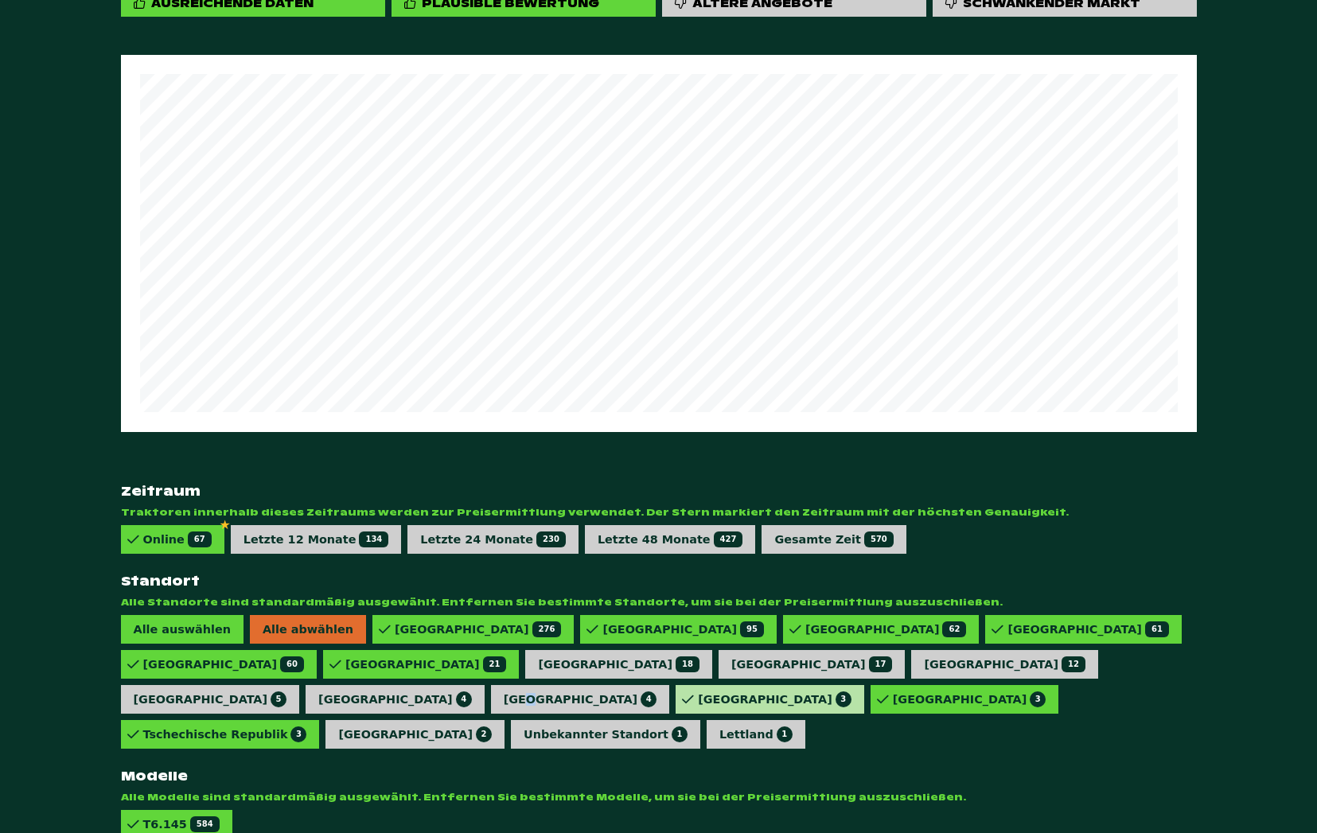 Image resolution: width=1317 pixels, height=833 pixels. I want to click on span: Alle auswählen, so click(182, 630).